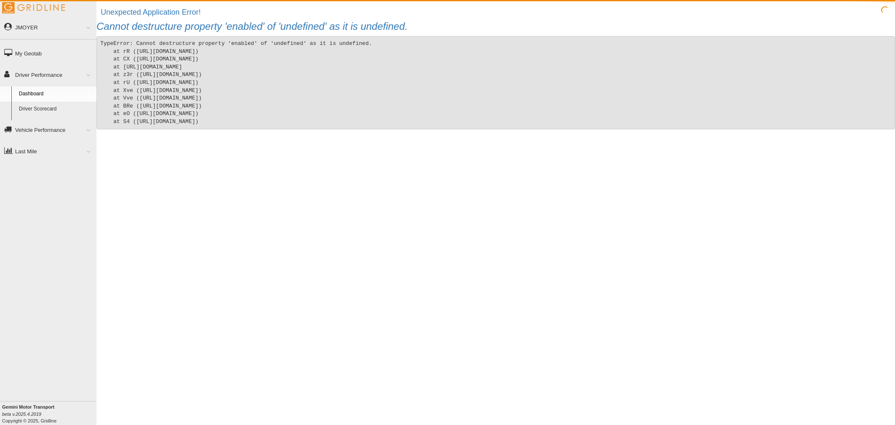 Image resolution: width=895 pixels, height=425 pixels. What do you see at coordinates (49, 413) in the screenshot?
I see `div: Copyright © 2025, Gridline` at bounding box center [49, 413].